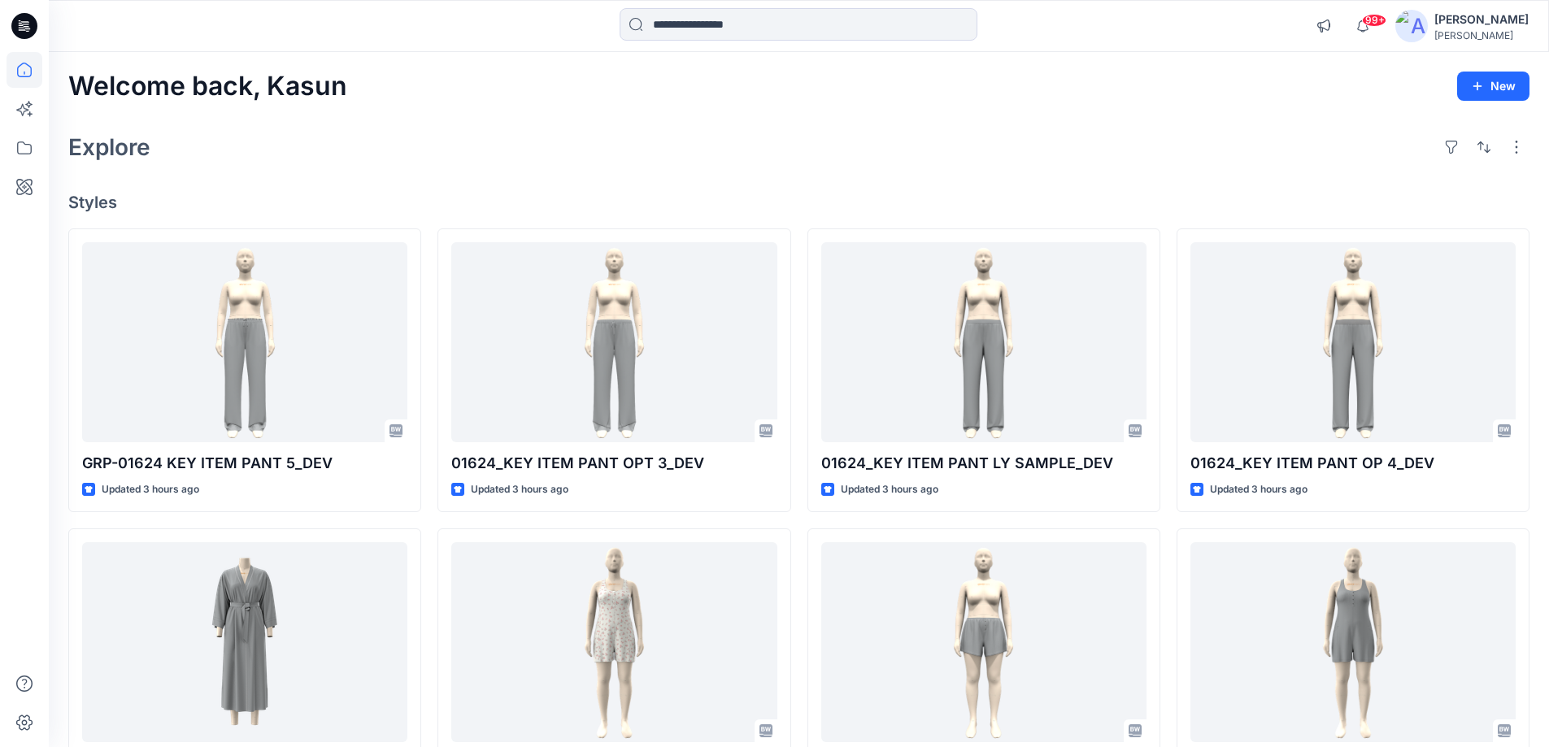  I want to click on p: 01624_KEY ITEM PANT LY SAMPLE_DEV, so click(984, 464).